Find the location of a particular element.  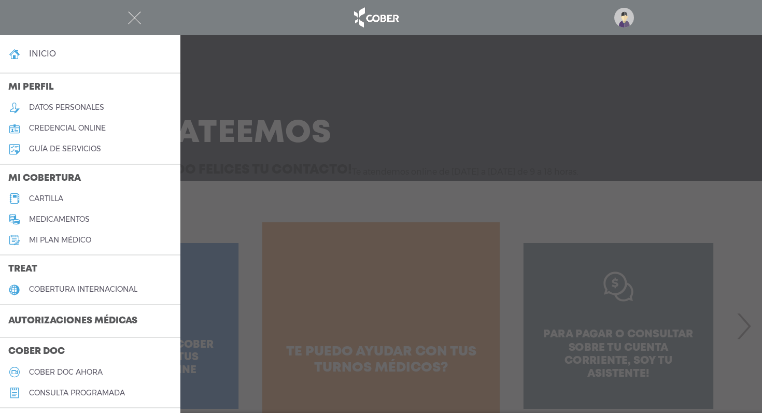

h4: inicio is located at coordinates (42, 53).